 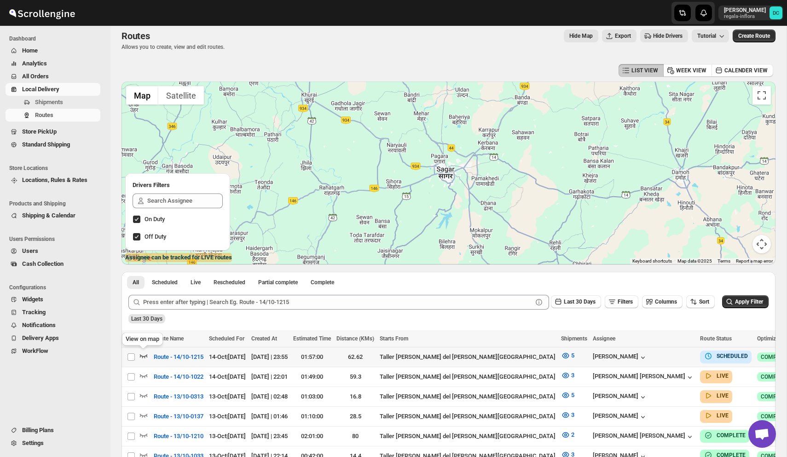 I want to click on button: WorkFlow, so click(x=53, y=351).